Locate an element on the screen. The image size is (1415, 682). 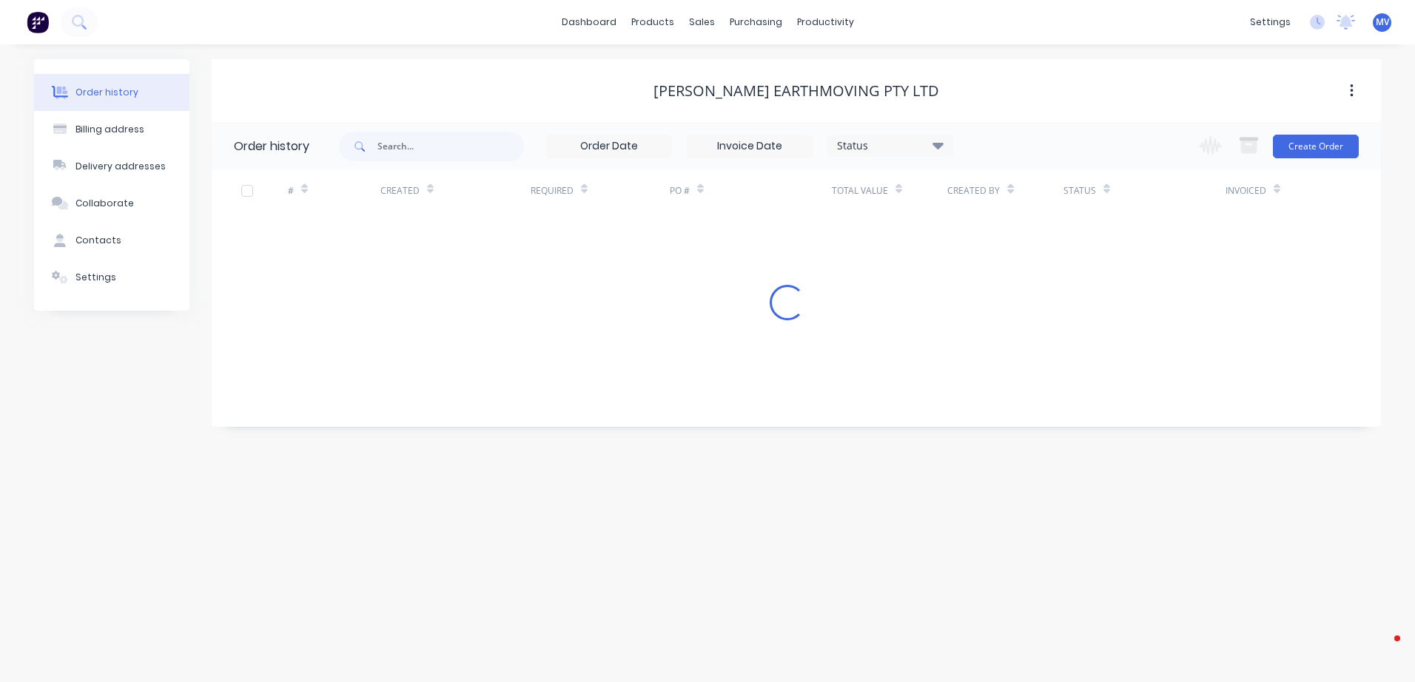
img: Factory is located at coordinates (38, 22).